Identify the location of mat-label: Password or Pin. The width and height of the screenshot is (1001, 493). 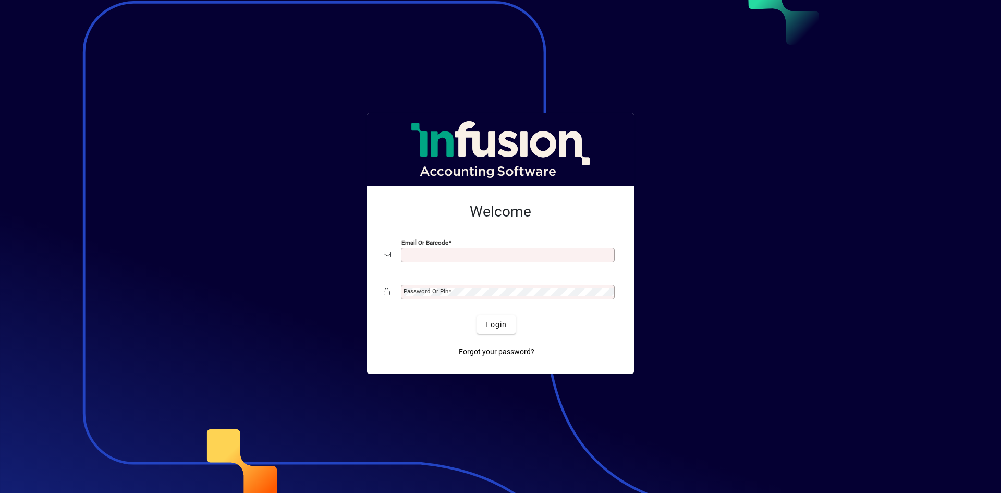
(426, 291).